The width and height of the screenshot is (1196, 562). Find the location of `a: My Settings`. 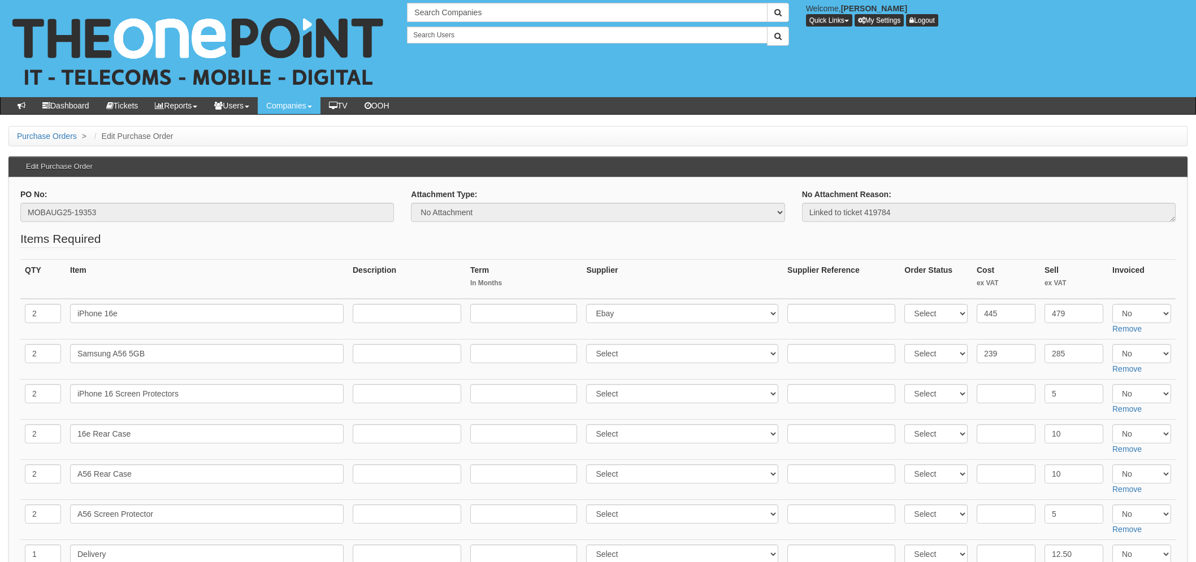

a: My Settings is located at coordinates (880, 20).